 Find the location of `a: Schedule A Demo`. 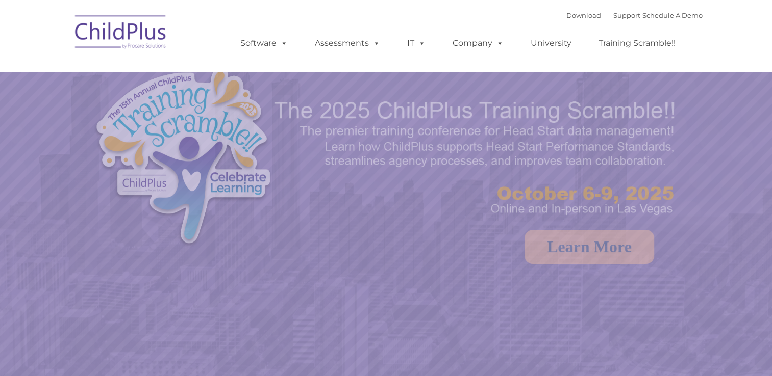

a: Schedule A Demo is located at coordinates (672, 15).